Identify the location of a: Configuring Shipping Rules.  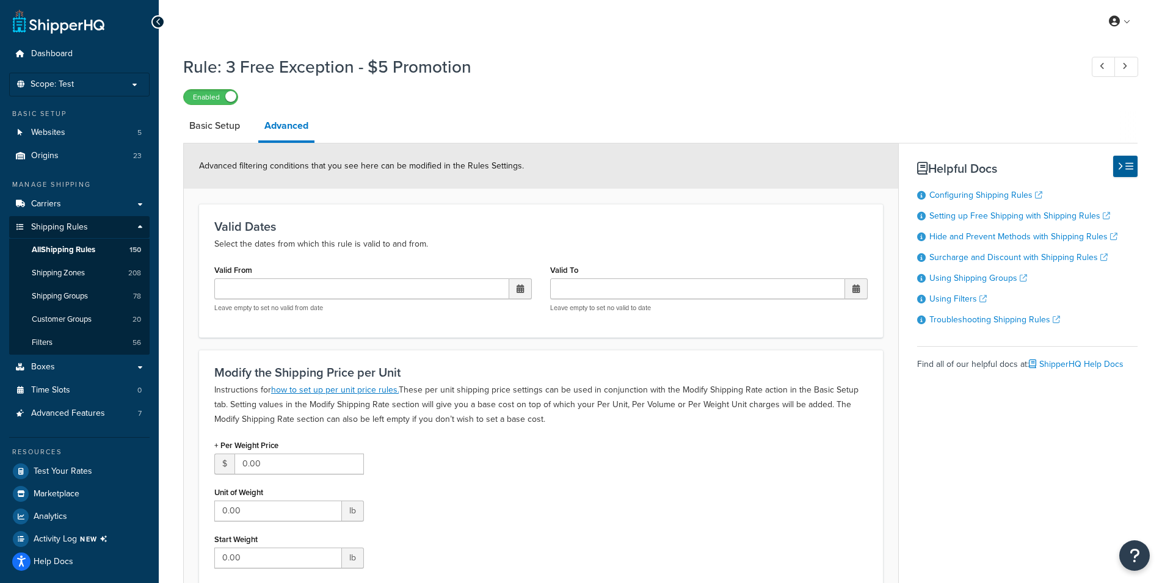
(986, 195).